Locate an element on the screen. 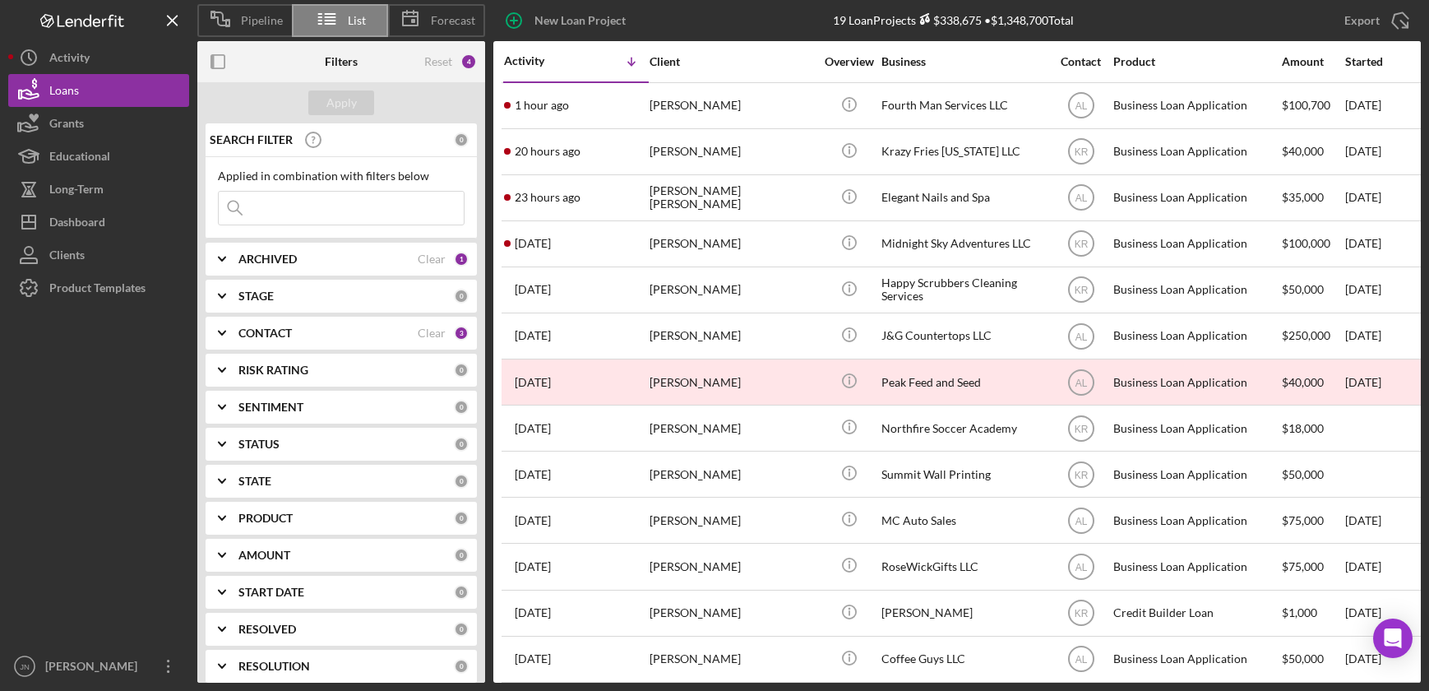  div: Started is located at coordinates (1382, 62).